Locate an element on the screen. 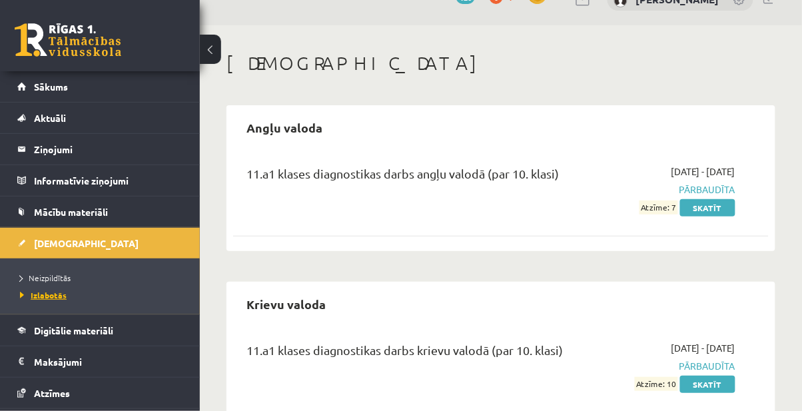 This screenshot has height=411, width=802. a: Neizpildītās is located at coordinates (103, 278).